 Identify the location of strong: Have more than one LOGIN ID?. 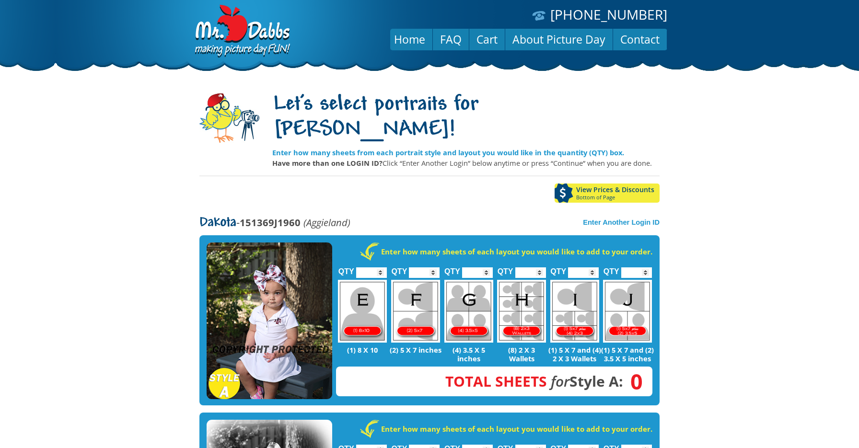
(327, 163).